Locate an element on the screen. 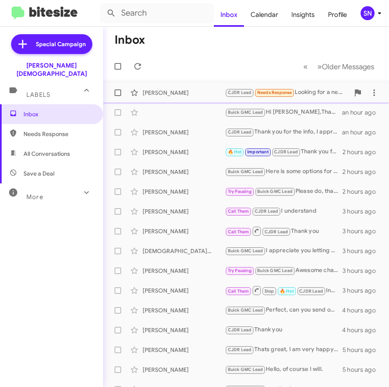  span: Labels is located at coordinates (38, 95).